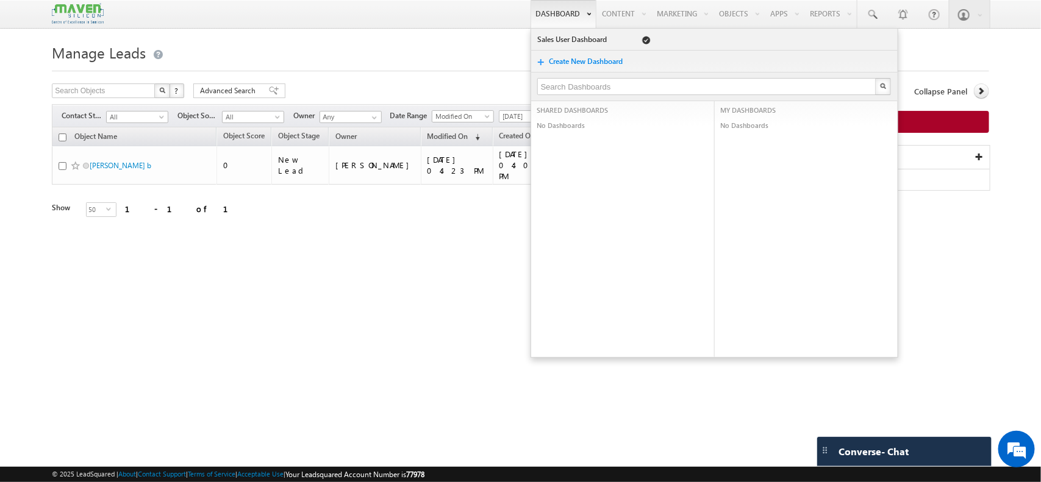 Image resolution: width=1041 pixels, height=482 pixels. What do you see at coordinates (410, 116) in the screenshot?
I see `span: Date Range` at bounding box center [410, 116].